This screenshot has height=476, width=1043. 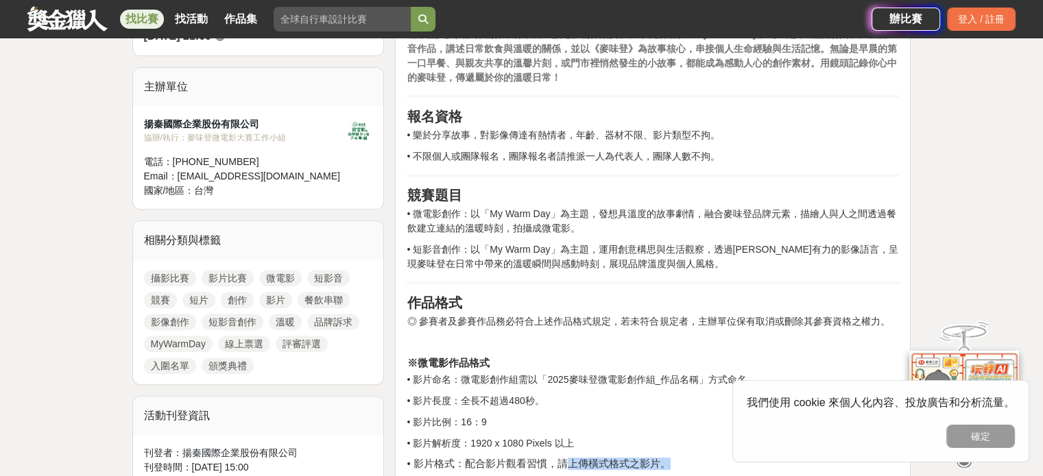 I want to click on a: 影片, so click(x=276, y=300).